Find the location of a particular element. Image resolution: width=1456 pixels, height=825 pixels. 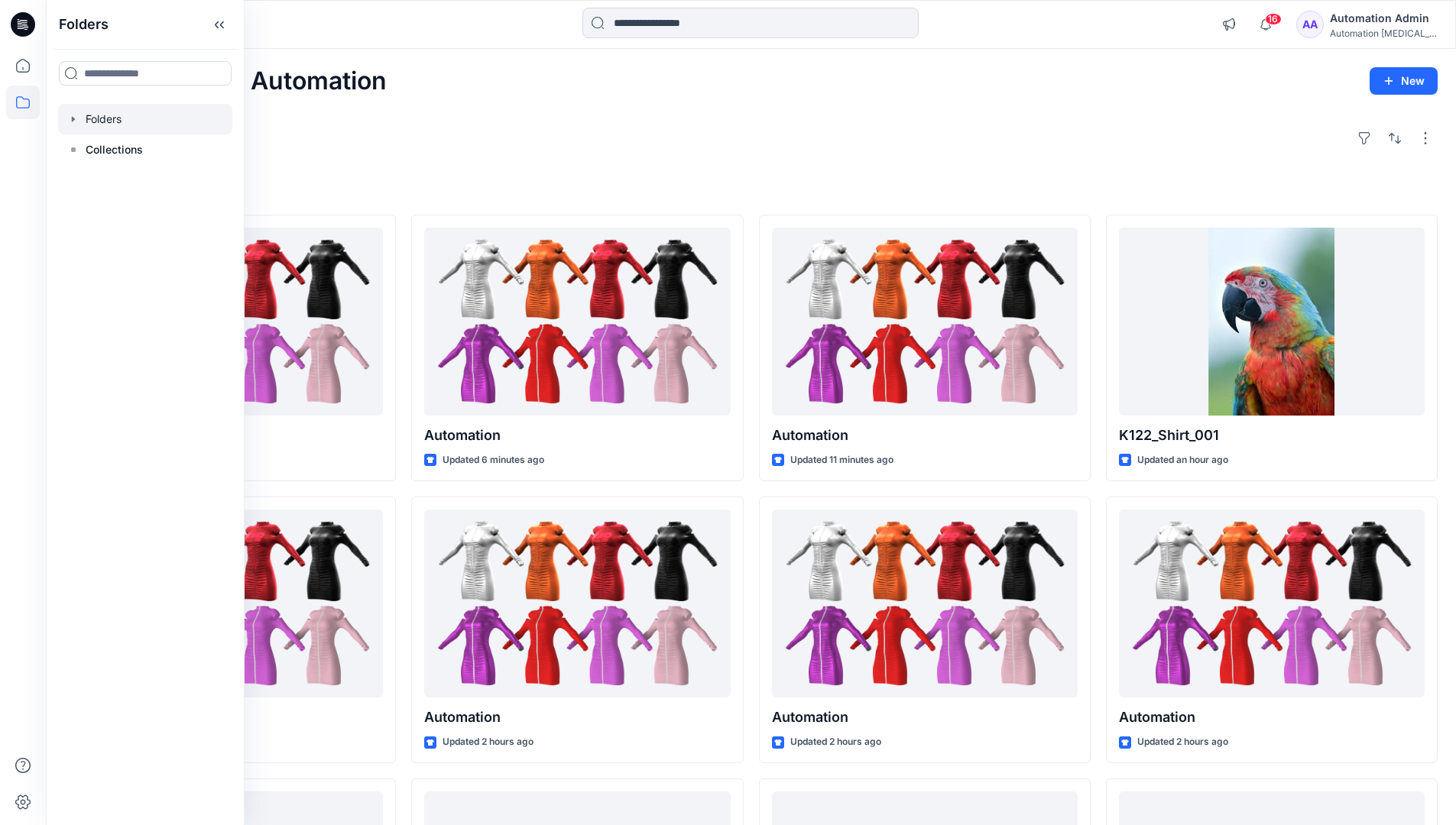

div: AA is located at coordinates (1310, 25).